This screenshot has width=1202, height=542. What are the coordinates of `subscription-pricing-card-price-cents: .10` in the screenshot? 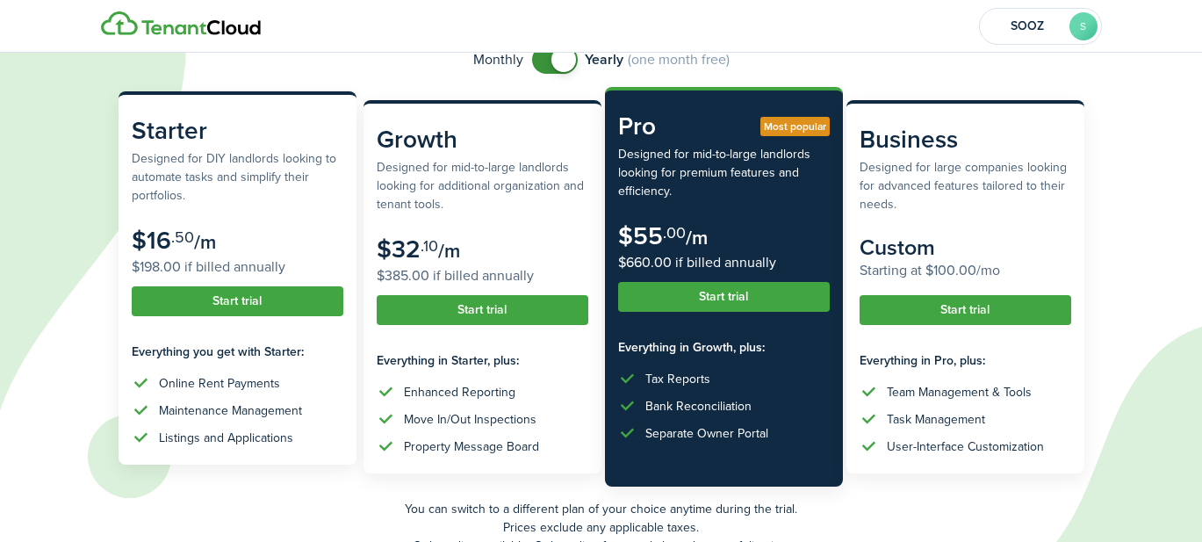 It's located at (429, 246).